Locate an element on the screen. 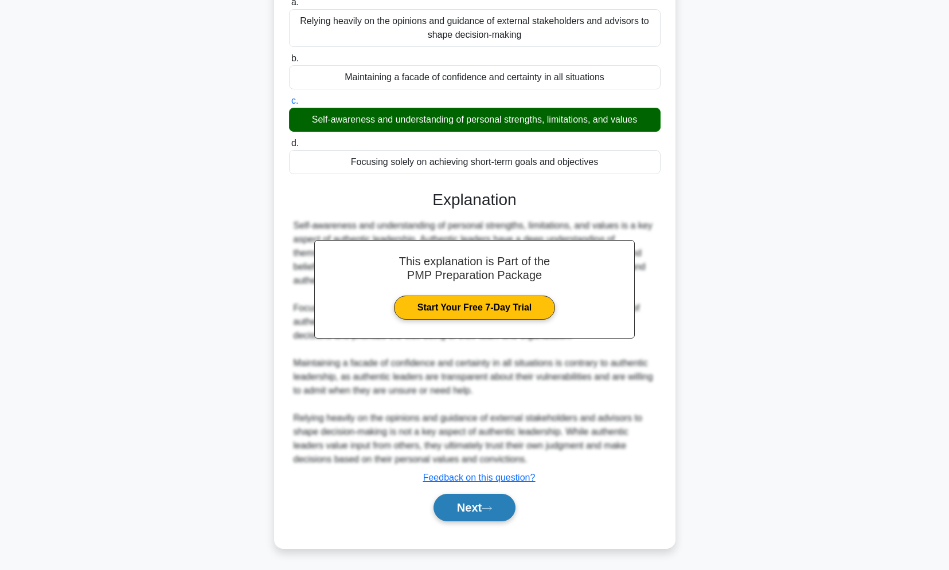 This screenshot has width=949, height=570. u: Feedback on this question? is located at coordinates (479, 478).